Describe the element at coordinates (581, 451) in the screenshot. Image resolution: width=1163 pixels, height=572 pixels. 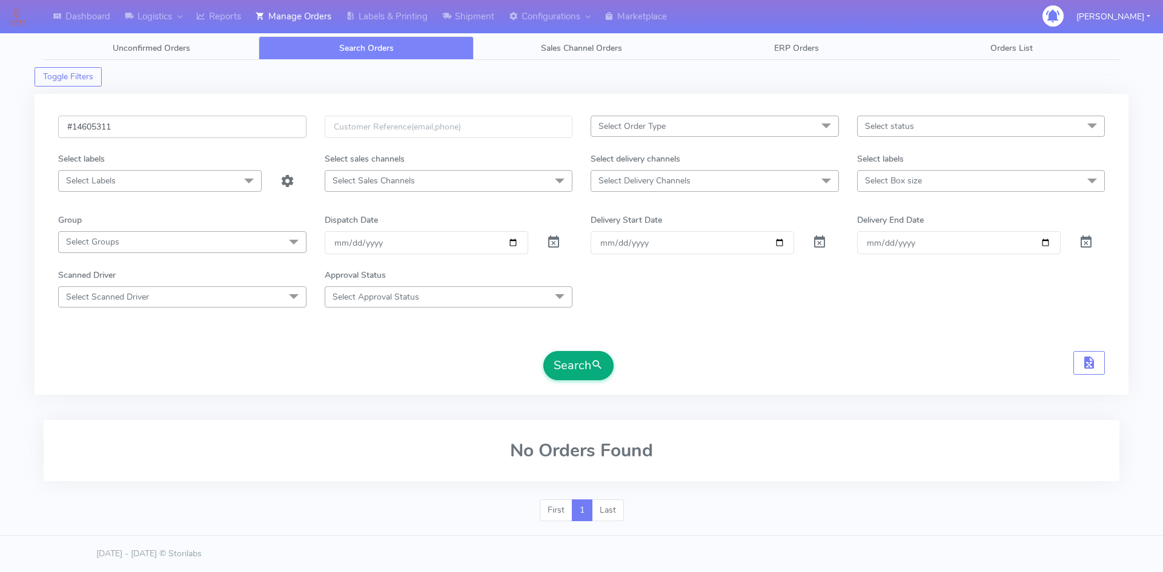
I see `h2: No Orders Found` at that location.